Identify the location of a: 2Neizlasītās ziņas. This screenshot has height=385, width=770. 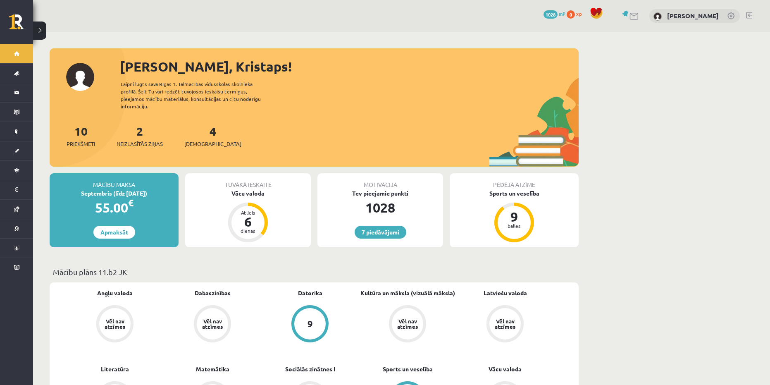
(140, 136).